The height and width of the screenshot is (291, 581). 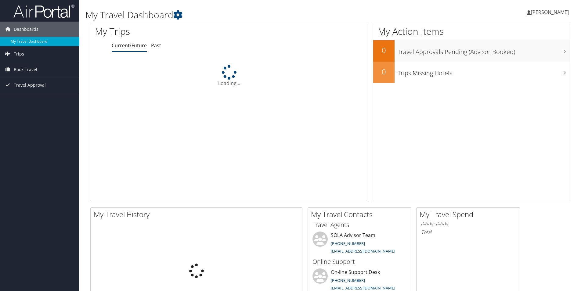 I want to click on a: 0Travel Approvals Pending (Advisor Booked), so click(x=471, y=51).